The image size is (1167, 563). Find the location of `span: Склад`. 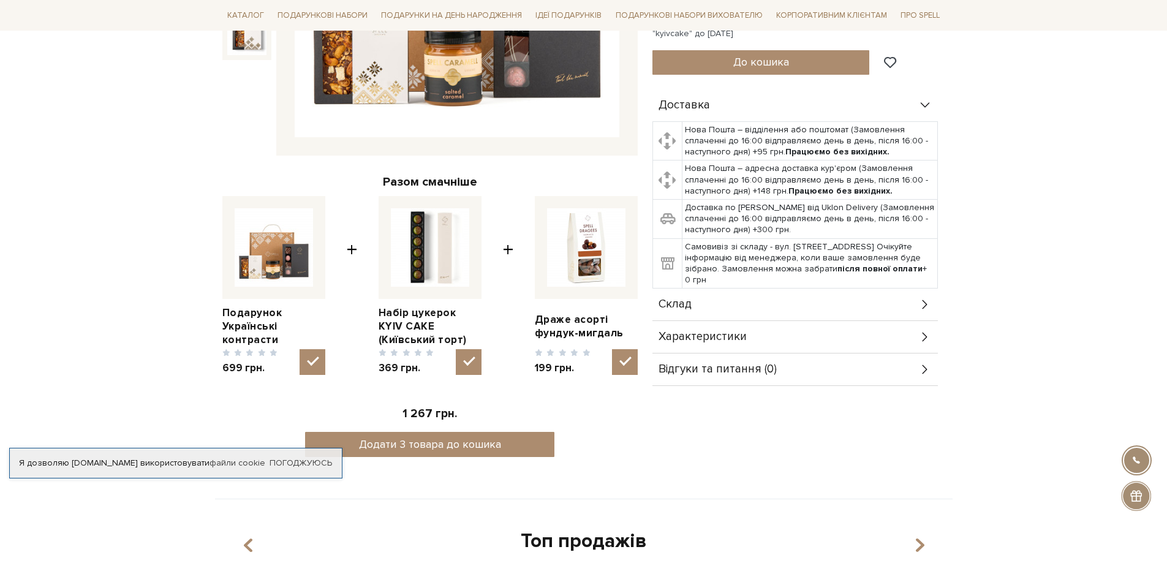

span: Склад is located at coordinates (675, 304).